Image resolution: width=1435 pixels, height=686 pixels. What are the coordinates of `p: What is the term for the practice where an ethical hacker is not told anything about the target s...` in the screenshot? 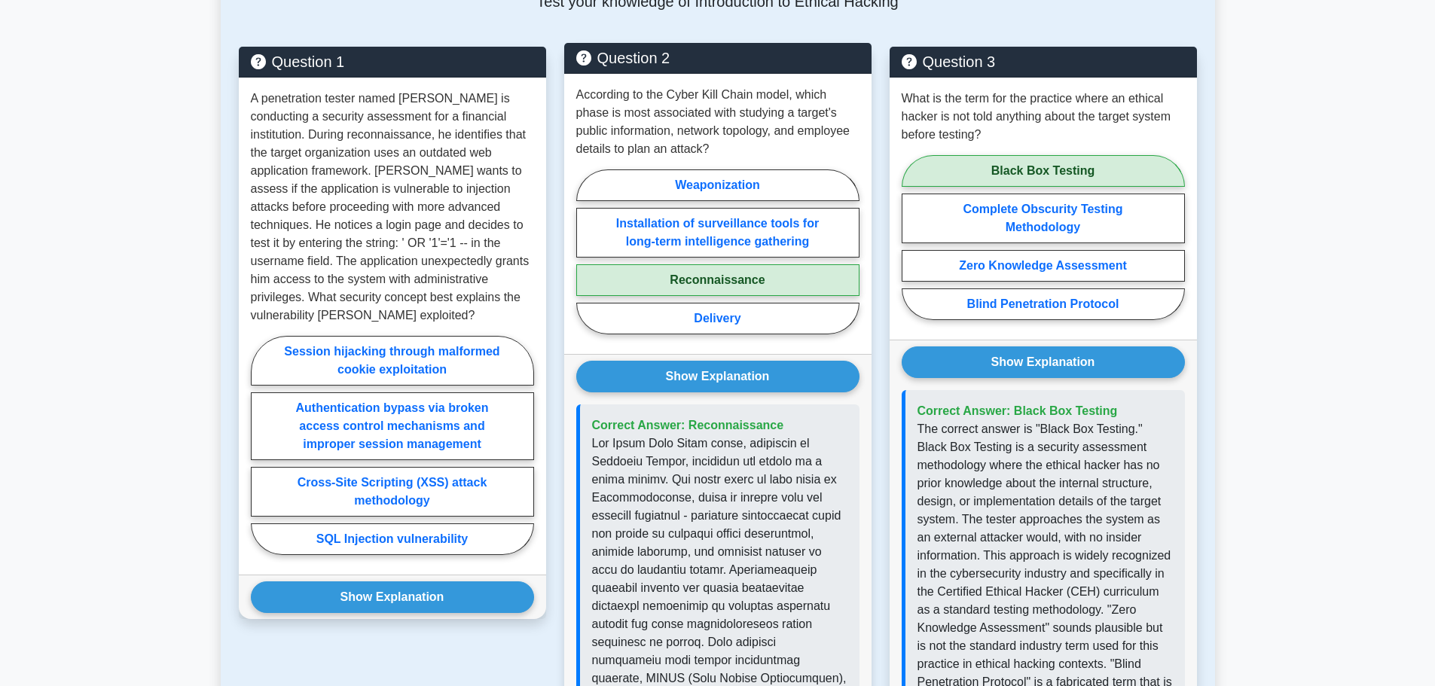 It's located at (1043, 117).